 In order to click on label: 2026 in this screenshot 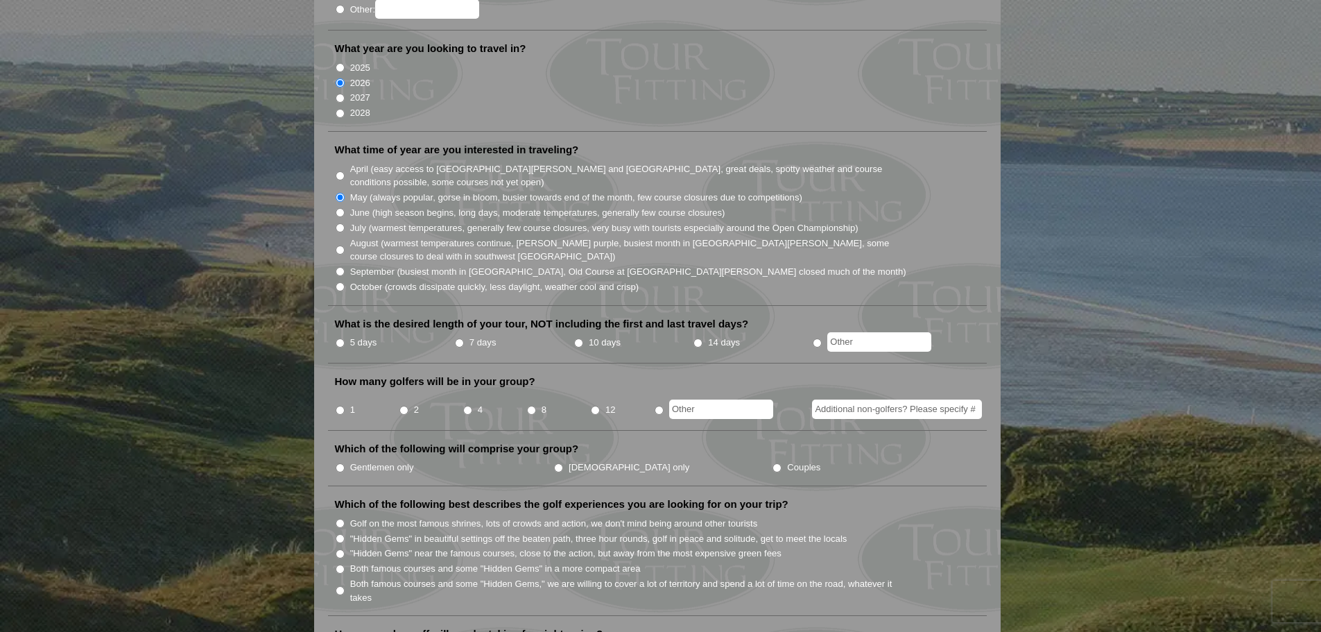, I will do `click(360, 83)`.